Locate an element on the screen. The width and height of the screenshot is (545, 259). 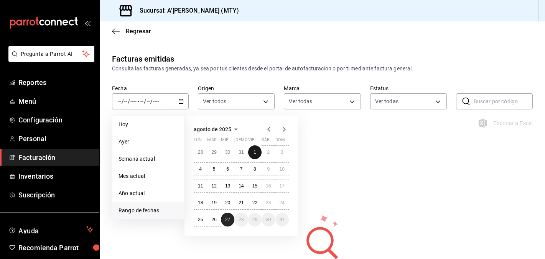
label: Marca is located at coordinates (322, 89).